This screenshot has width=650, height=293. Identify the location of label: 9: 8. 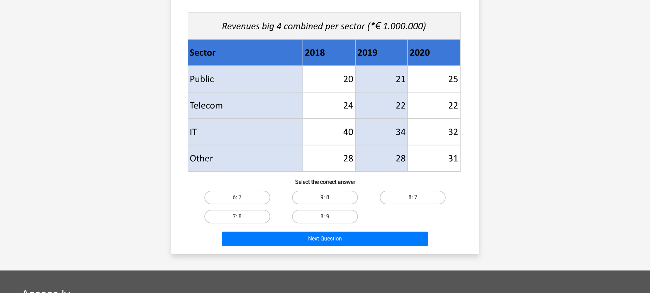
(325, 198).